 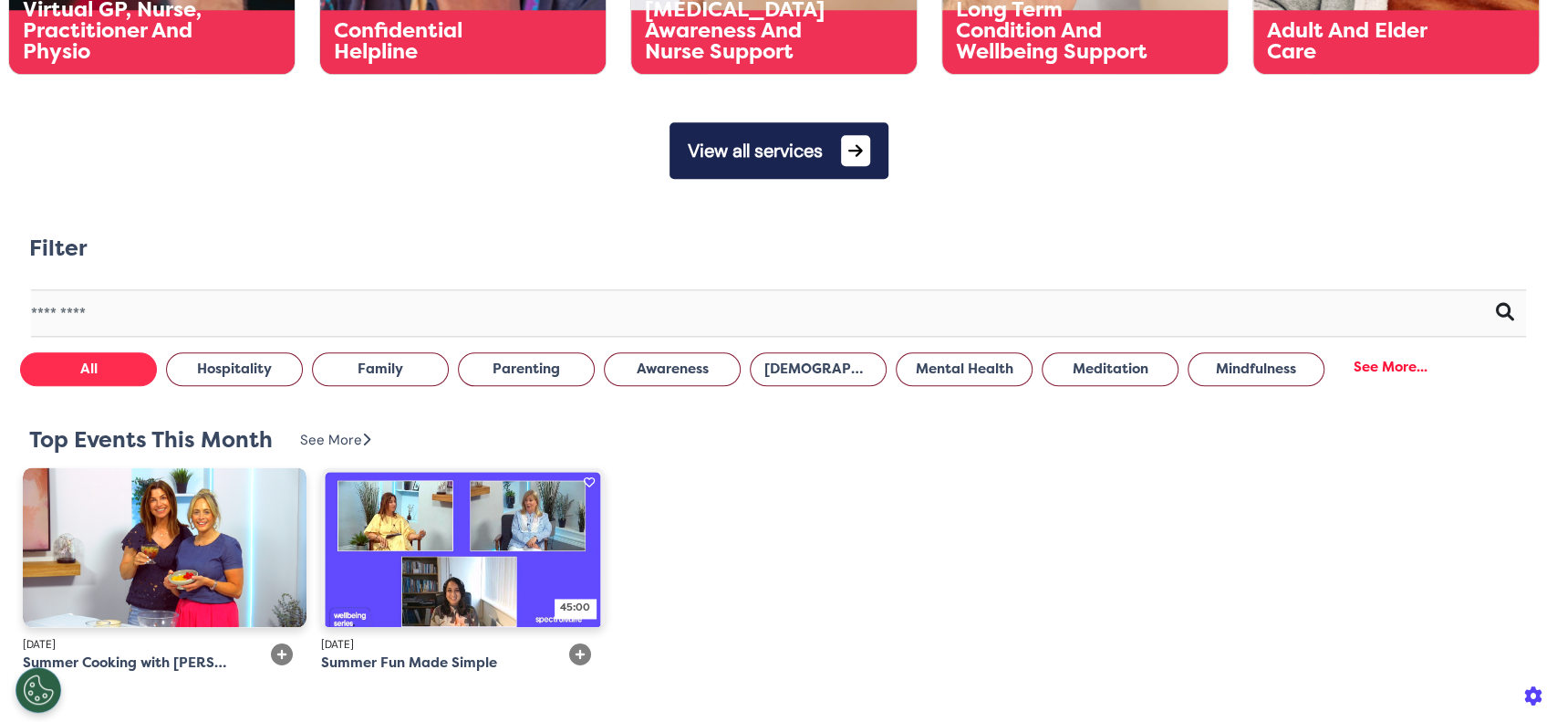 What do you see at coordinates (433, 41) in the screenshot?
I see `div: Confidential Helpline` at bounding box center [433, 41].